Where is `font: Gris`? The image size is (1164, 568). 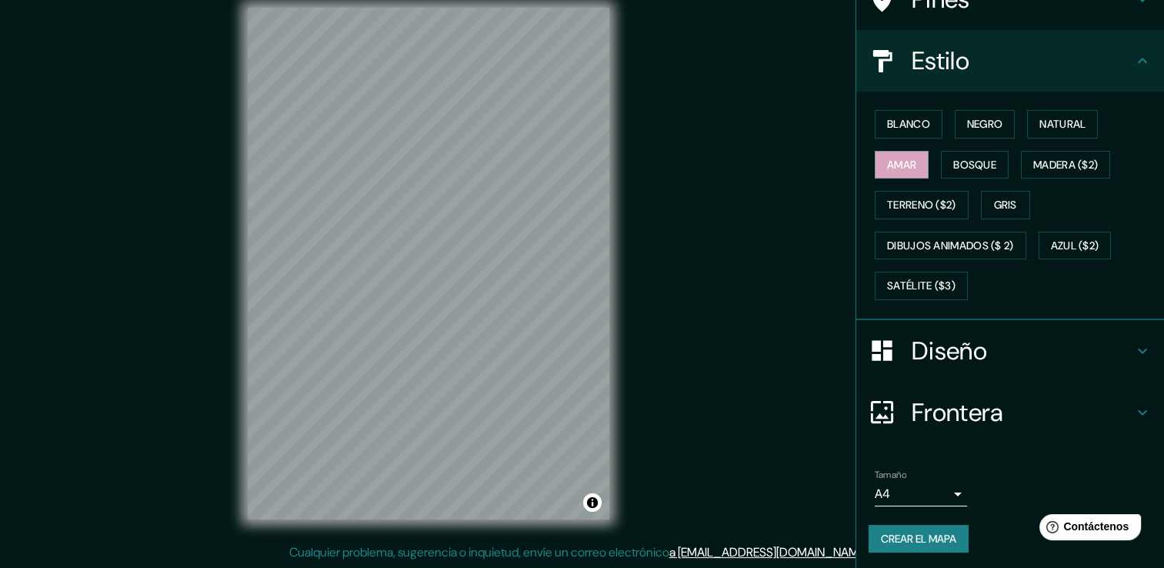
font: Gris is located at coordinates (1005, 205).